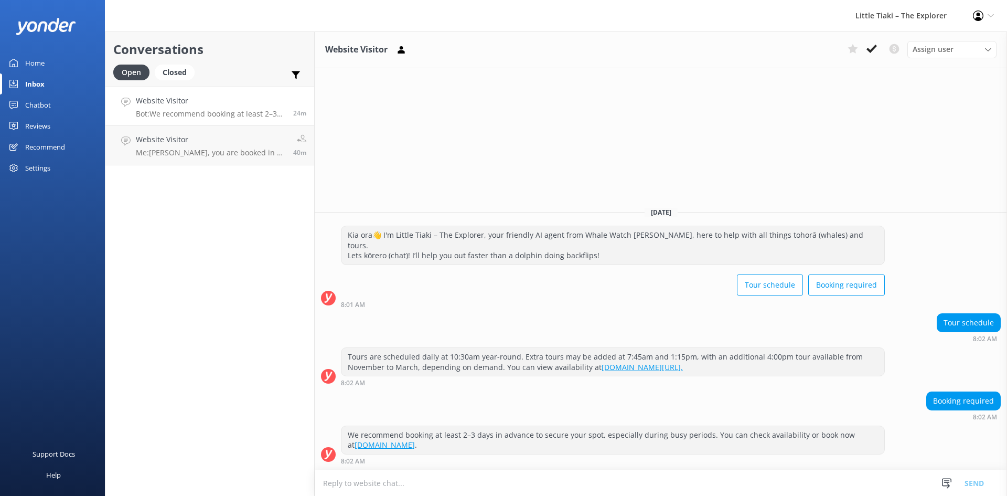 Image resolution: width=1007 pixels, height=496 pixels. I want to click on div: We recommend booking at least 2–3 days in advance to secure your spot, especially during busy per..., so click(613, 440).